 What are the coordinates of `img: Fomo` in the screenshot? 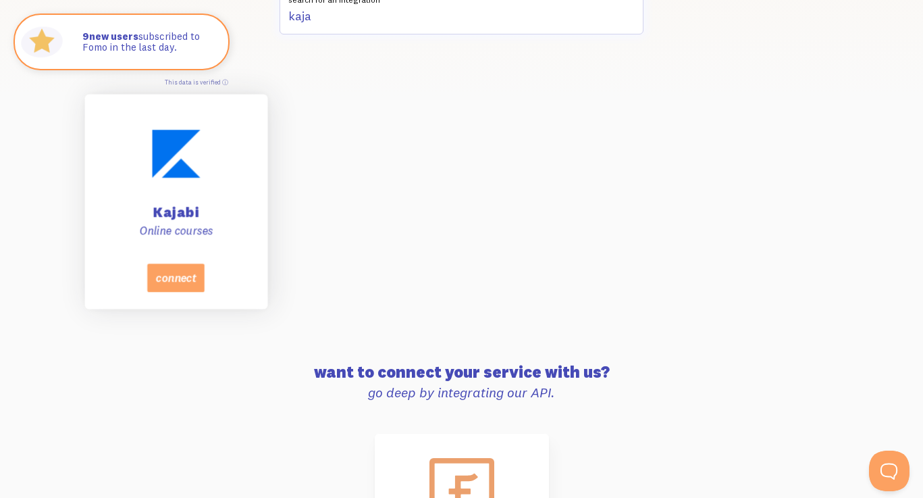 It's located at (42, 42).